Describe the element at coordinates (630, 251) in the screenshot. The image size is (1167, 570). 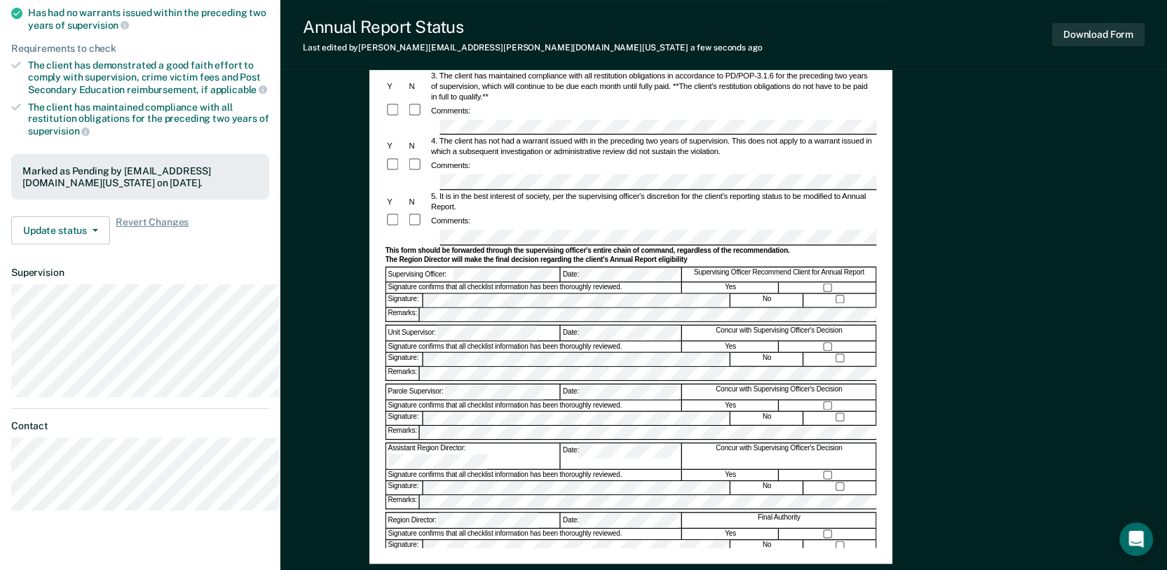
I see `div: This form should be forwarded through the supervising officer's entire chain of command, regardle...` at that location.